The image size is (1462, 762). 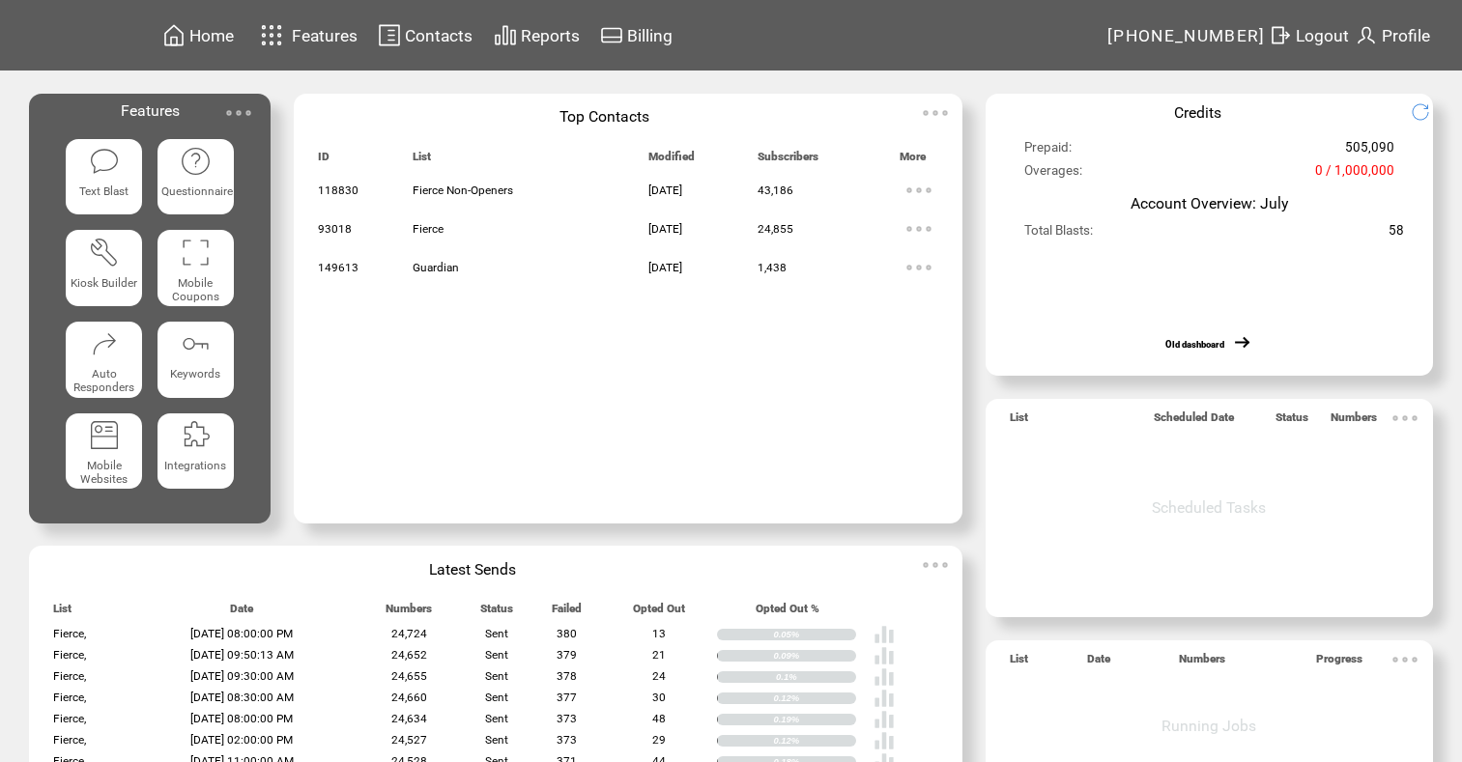 I want to click on span: Logout, so click(x=1321, y=36).